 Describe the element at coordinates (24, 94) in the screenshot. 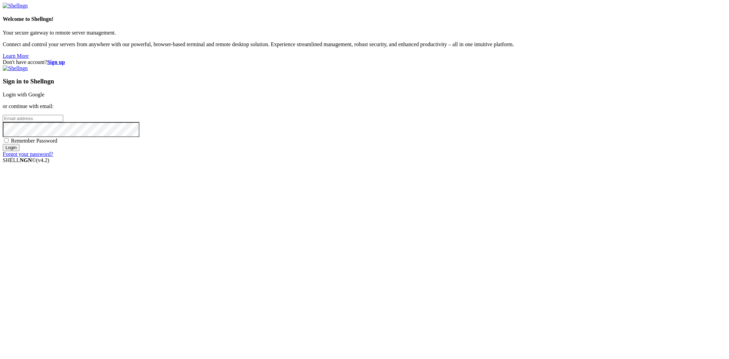

I see `a: Login with Google` at that location.